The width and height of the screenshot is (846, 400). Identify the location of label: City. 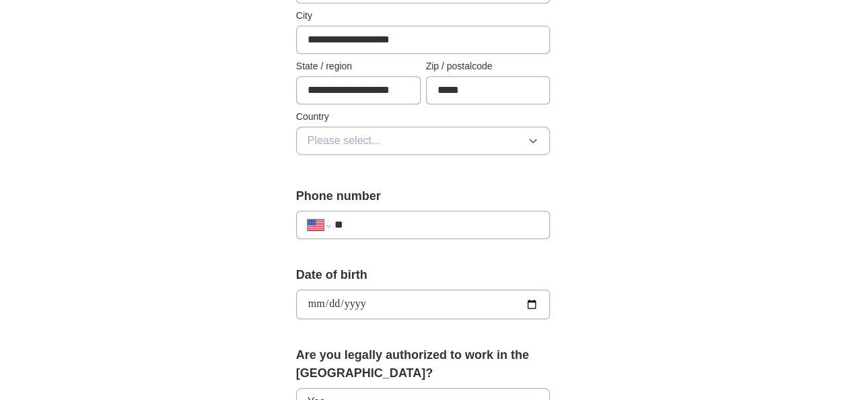
(423, 15).